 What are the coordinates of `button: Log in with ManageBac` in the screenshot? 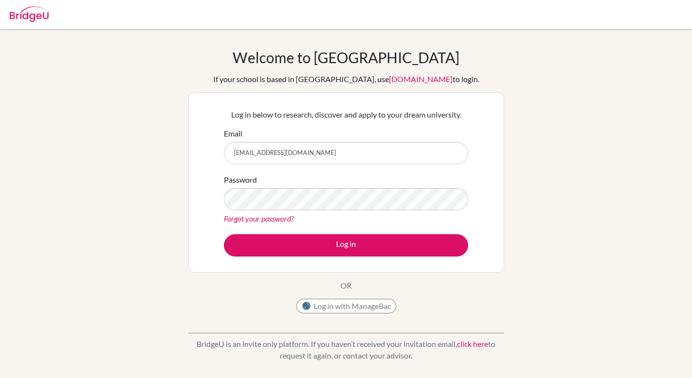 It's located at (346, 306).